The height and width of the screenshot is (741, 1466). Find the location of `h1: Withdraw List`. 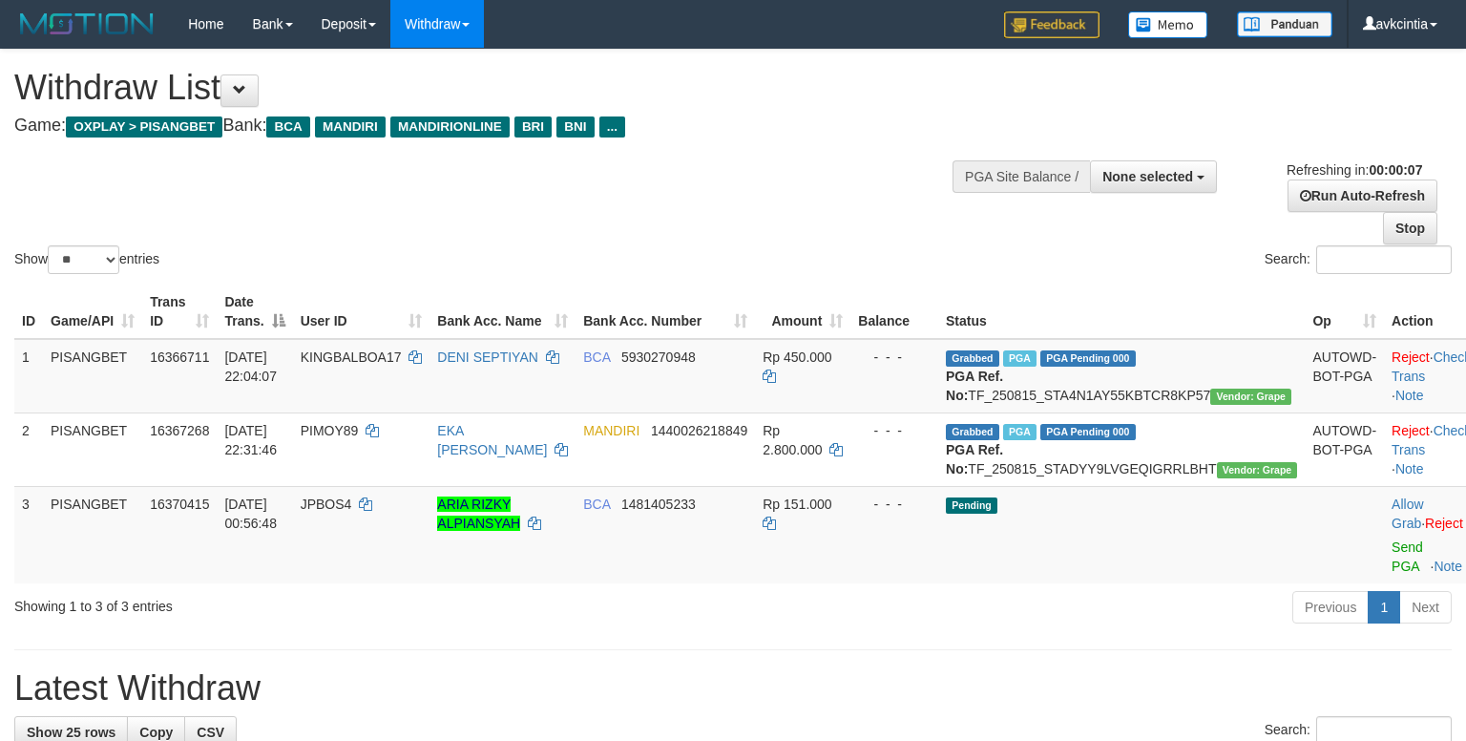

h1: Withdraw List is located at coordinates (486, 88).